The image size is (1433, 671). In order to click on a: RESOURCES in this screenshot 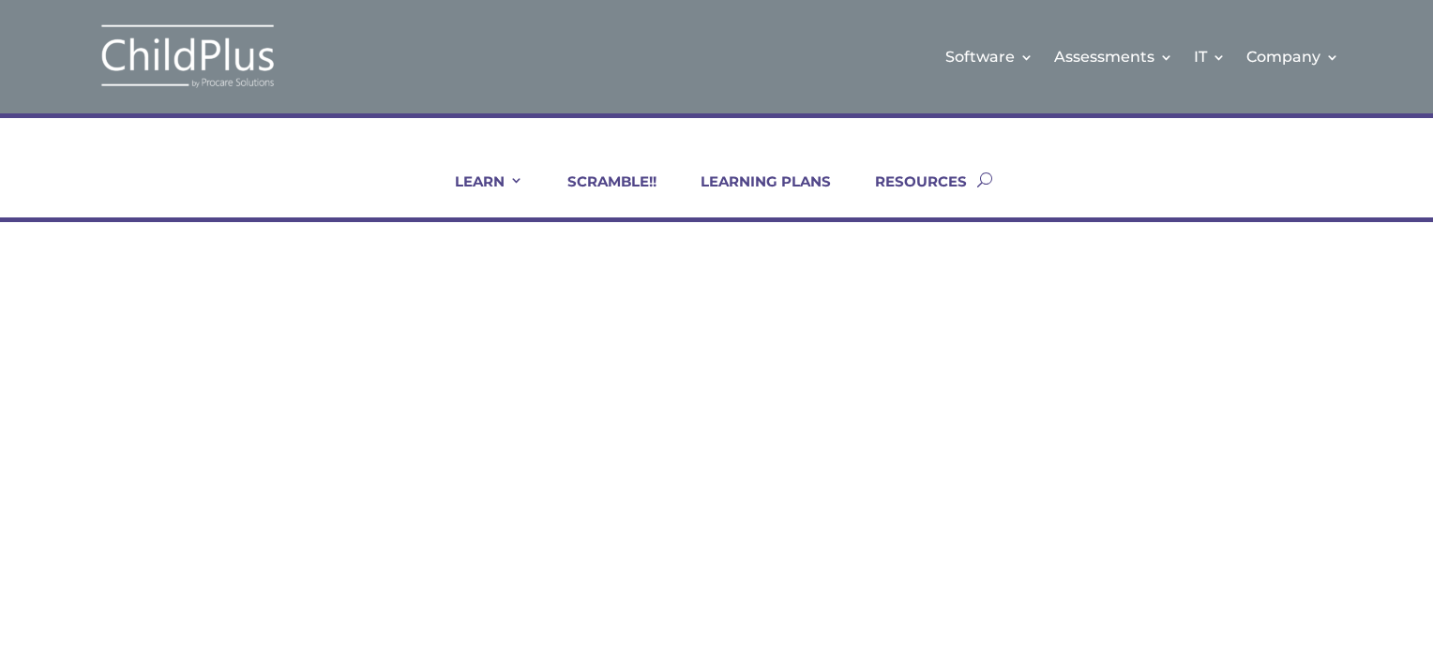, I will do `click(909, 195)`.